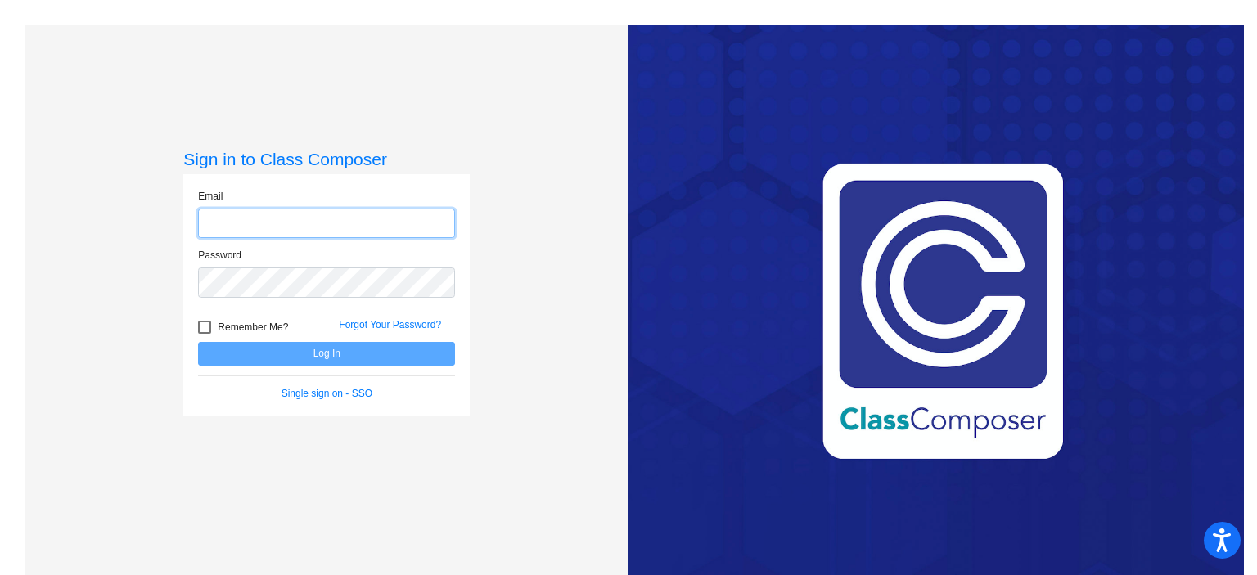 This screenshot has height=575, width=1257. Describe the element at coordinates (326, 159) in the screenshot. I see `h3: Sign in to Class Composer` at that location.